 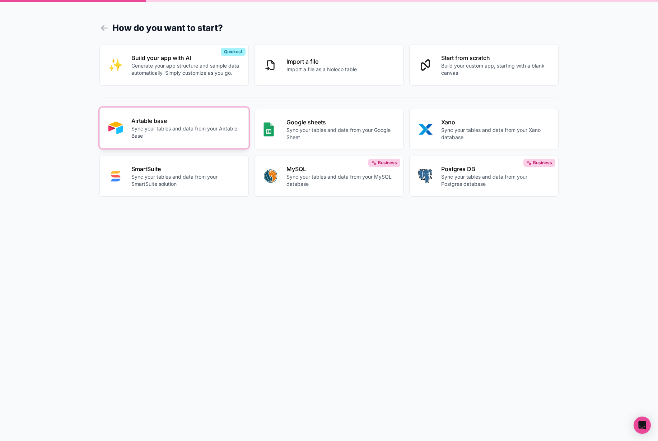 I want to click on p: Sync your tables and data from your Airtable Base, so click(x=186, y=132).